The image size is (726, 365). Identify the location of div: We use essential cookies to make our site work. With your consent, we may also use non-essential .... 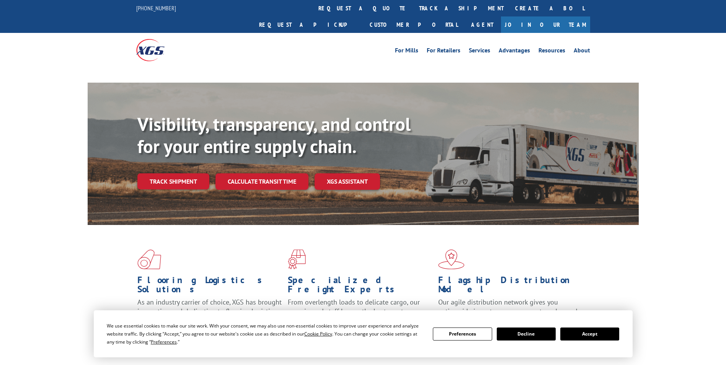
(265, 334).